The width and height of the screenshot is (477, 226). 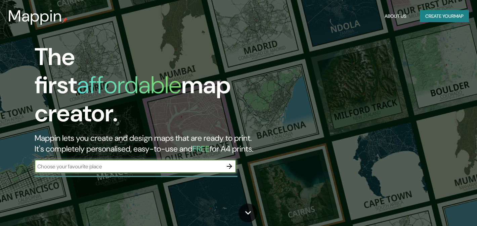 I want to click on h3: Mappin, so click(x=35, y=16).